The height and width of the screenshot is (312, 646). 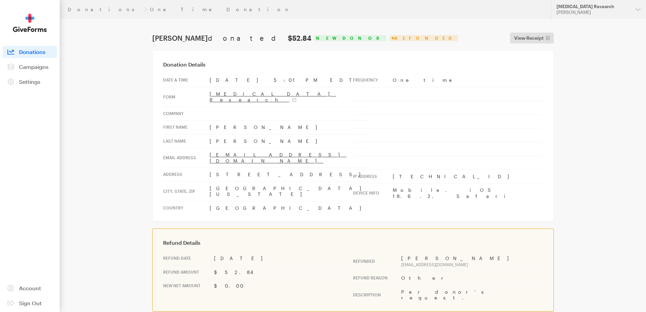 What do you see at coordinates (472, 278) in the screenshot?
I see `td: Other` at bounding box center [472, 278].